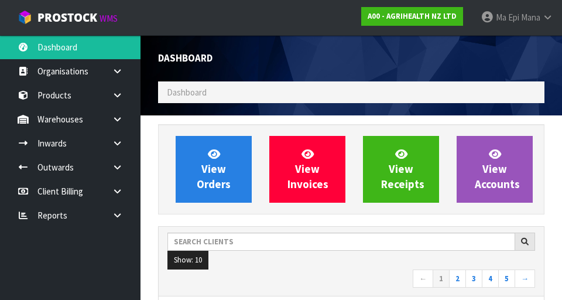 Image resolution: width=562 pixels, height=300 pixels. Describe the element at coordinates (401, 169) in the screenshot. I see `a: ViewReceipts` at that location.